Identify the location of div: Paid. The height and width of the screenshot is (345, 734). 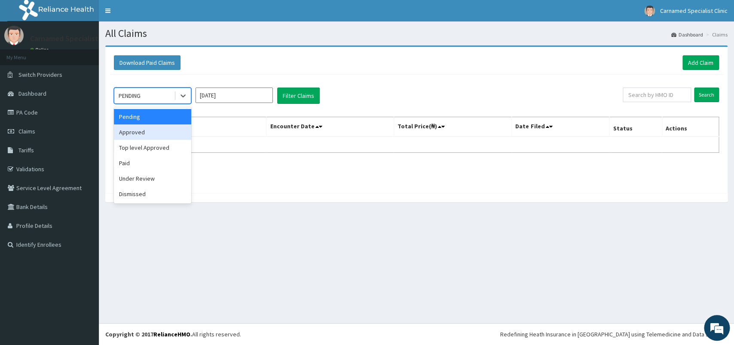
(153, 163).